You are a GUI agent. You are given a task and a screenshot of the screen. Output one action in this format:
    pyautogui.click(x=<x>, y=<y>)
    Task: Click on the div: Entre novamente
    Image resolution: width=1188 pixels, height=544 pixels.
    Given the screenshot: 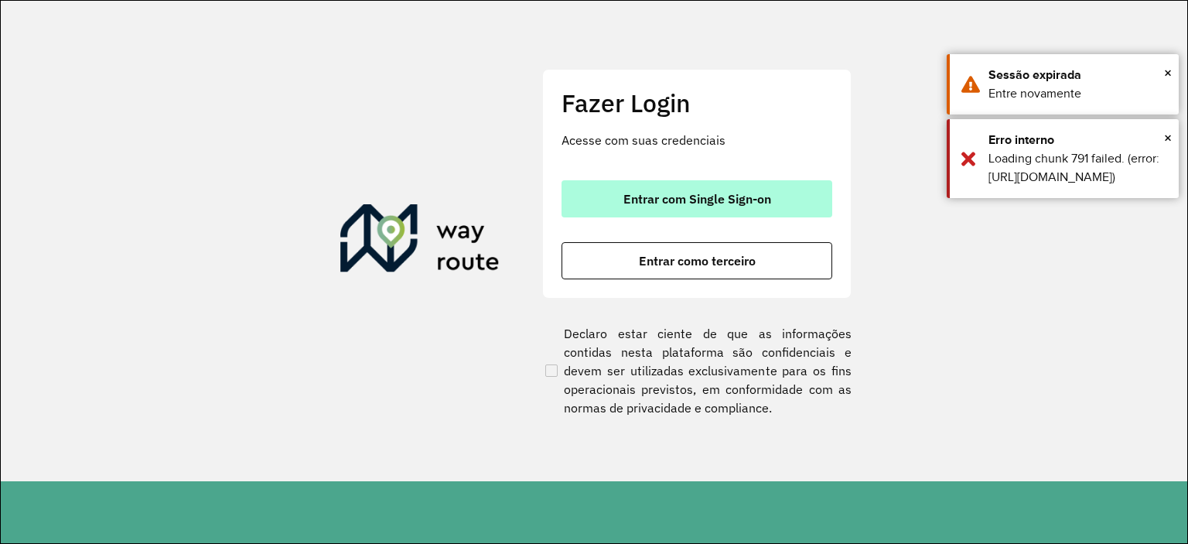 What is the action you would take?
    pyautogui.click(x=1077, y=94)
    